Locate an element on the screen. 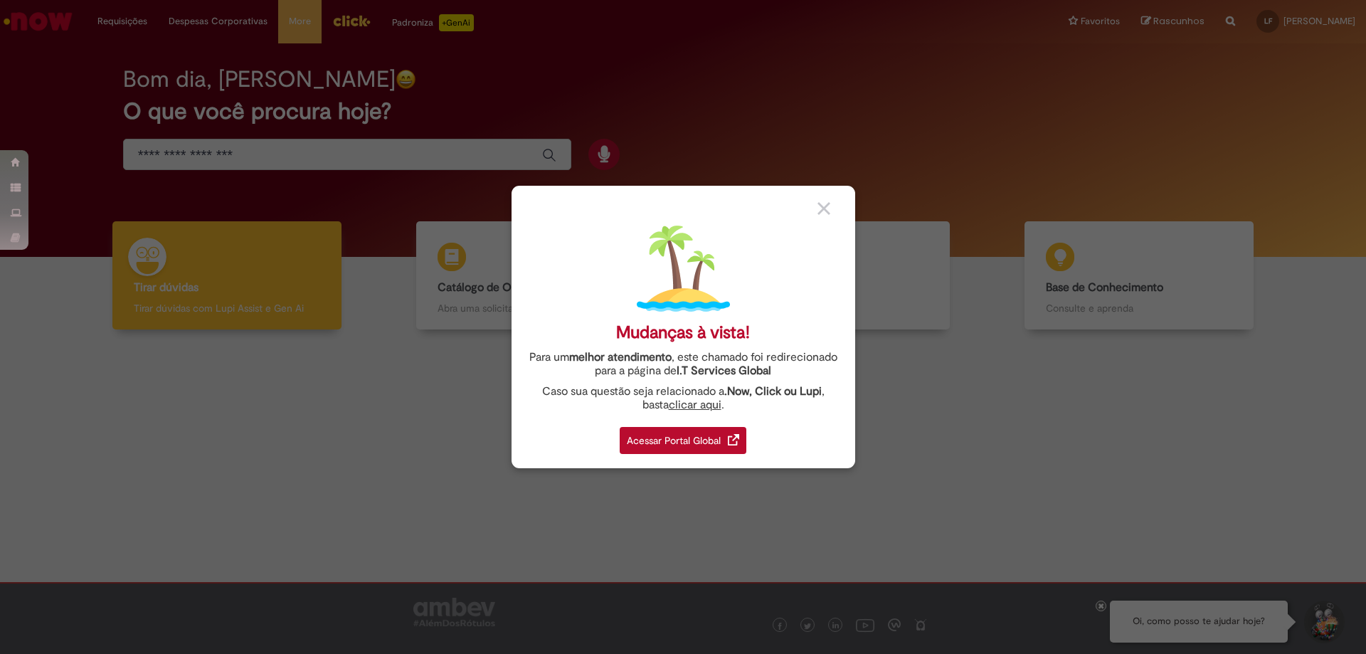 This screenshot has width=1366, height=654. img: redirect_link.png is located at coordinates (734, 440).